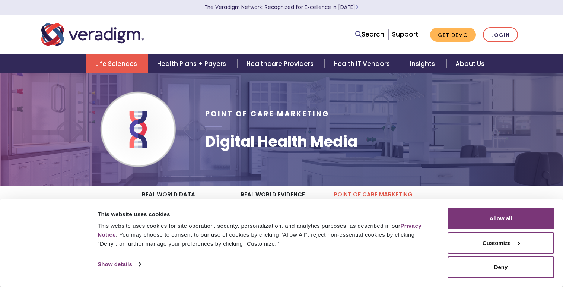 The image size is (563, 287). I want to click on div: This website uses cookies for site operation, security, personalization, and analytics purposes, ..., so click(264, 235).